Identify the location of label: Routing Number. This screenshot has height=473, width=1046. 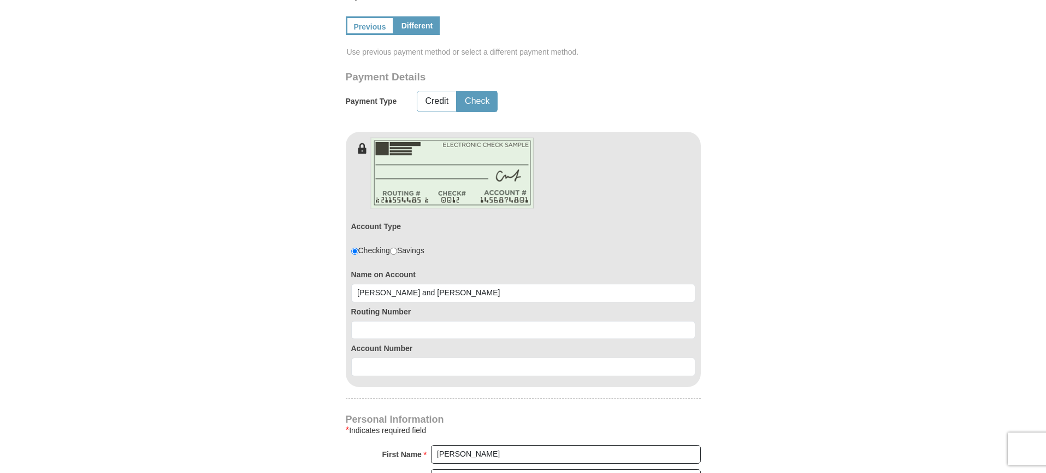
(523, 311).